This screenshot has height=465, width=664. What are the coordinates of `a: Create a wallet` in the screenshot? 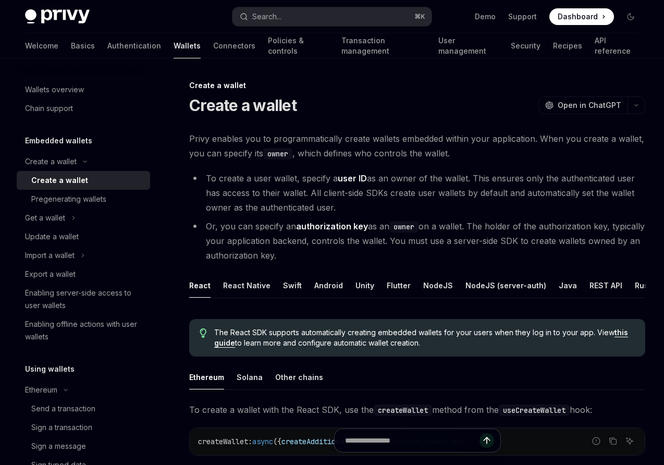 It's located at (83, 180).